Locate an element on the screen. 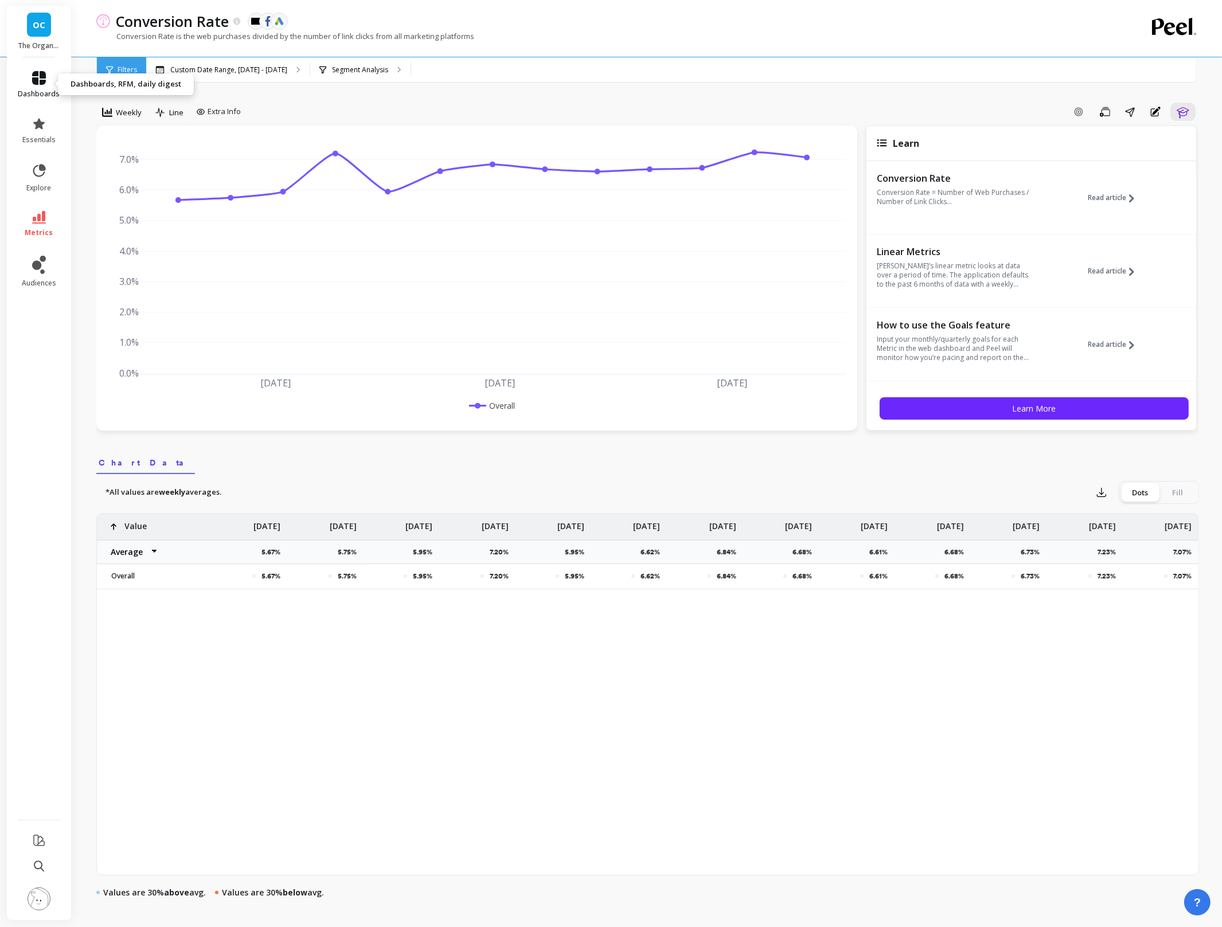 Image resolution: width=1222 pixels, height=927 pixels. strong: above is located at coordinates (177, 892).